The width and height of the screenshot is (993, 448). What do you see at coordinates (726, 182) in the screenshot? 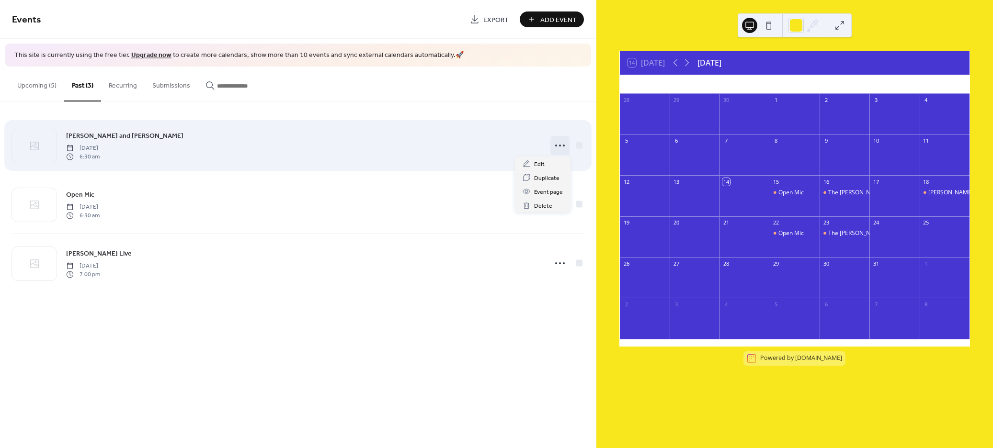
I see `div: 14` at bounding box center [726, 182].